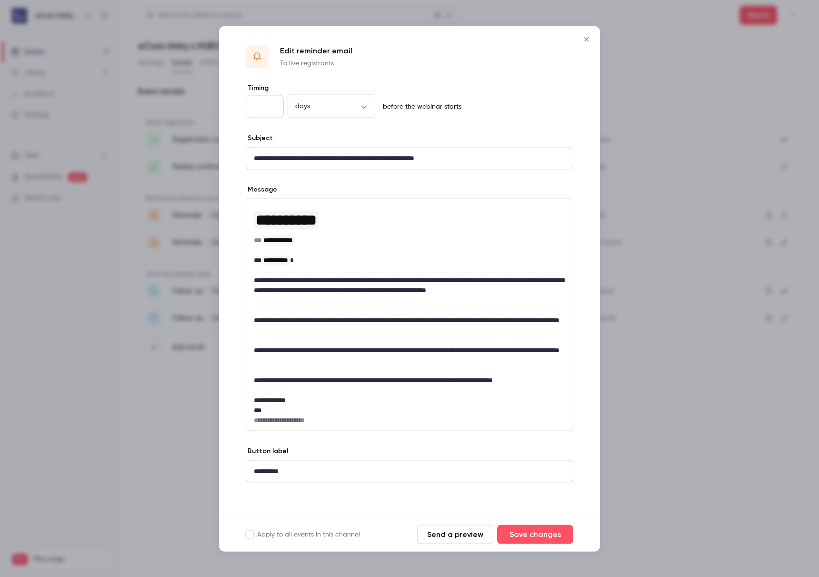 This screenshot has height=577, width=819. Describe the element at coordinates (259, 138) in the screenshot. I see `label: Subject` at that location.